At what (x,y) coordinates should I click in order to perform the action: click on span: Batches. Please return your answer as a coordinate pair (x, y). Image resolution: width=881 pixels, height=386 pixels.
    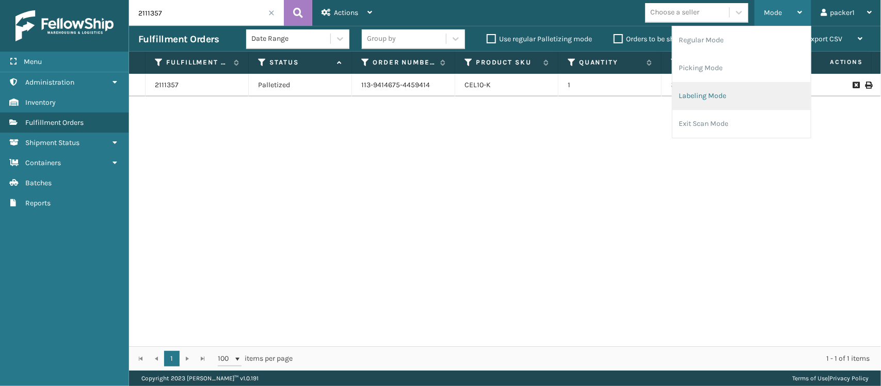
    Looking at the image, I should click on (38, 183).